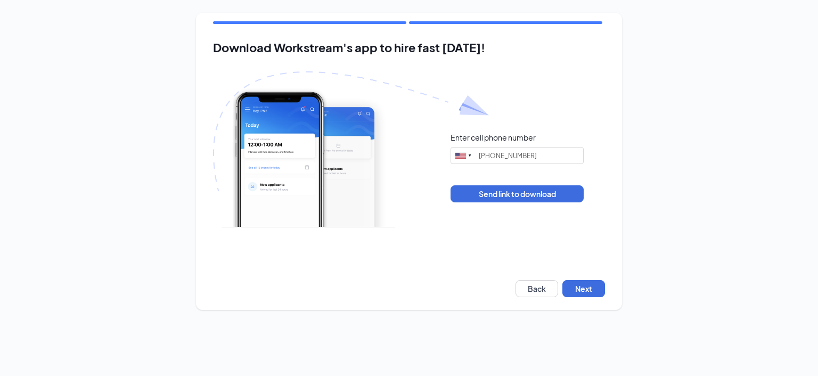 This screenshot has width=818, height=376. What do you see at coordinates (463, 155) in the screenshot?
I see `div: United States: +1` at bounding box center [463, 155].